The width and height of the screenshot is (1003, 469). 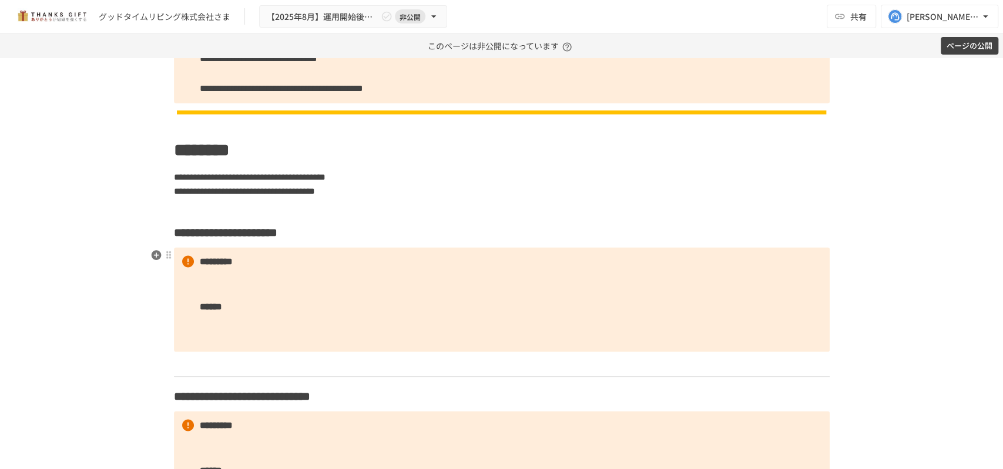 What do you see at coordinates (858, 16) in the screenshot?
I see `span: 共有` at bounding box center [858, 16].